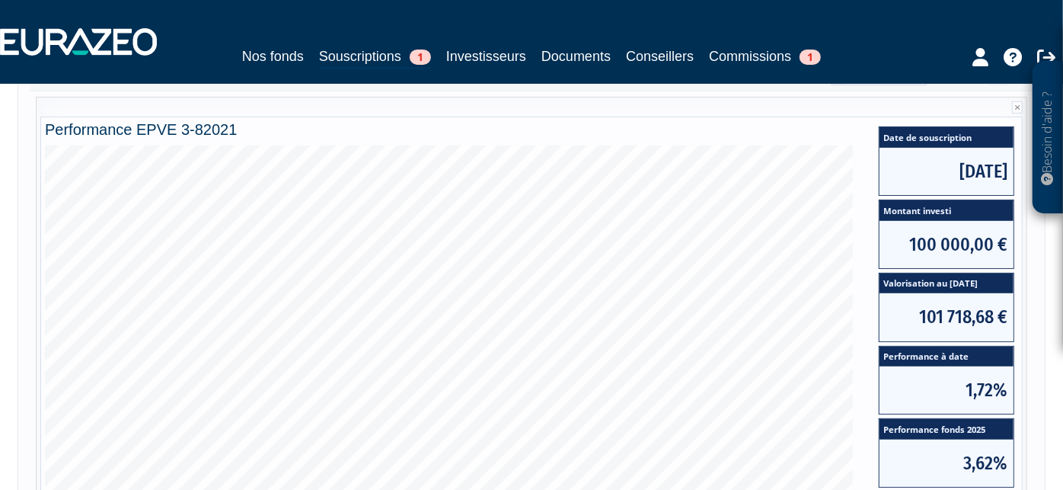 The image size is (1063, 490). Describe the element at coordinates (947, 463) in the screenshot. I see `span: 3,62%` at that location.